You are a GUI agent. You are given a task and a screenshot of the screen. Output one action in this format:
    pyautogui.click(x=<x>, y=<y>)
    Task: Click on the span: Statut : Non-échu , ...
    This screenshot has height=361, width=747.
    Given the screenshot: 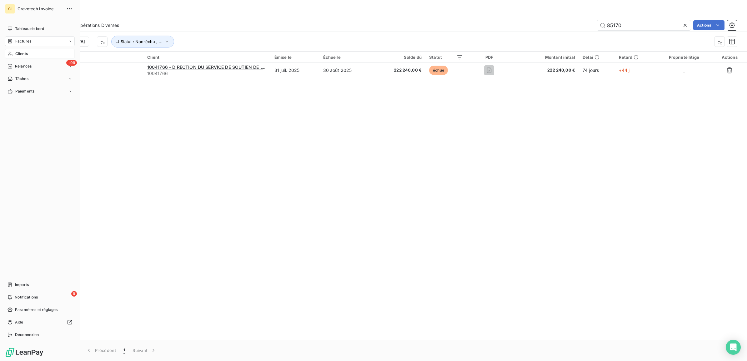 What is the action you would take?
    pyautogui.click(x=142, y=42)
    